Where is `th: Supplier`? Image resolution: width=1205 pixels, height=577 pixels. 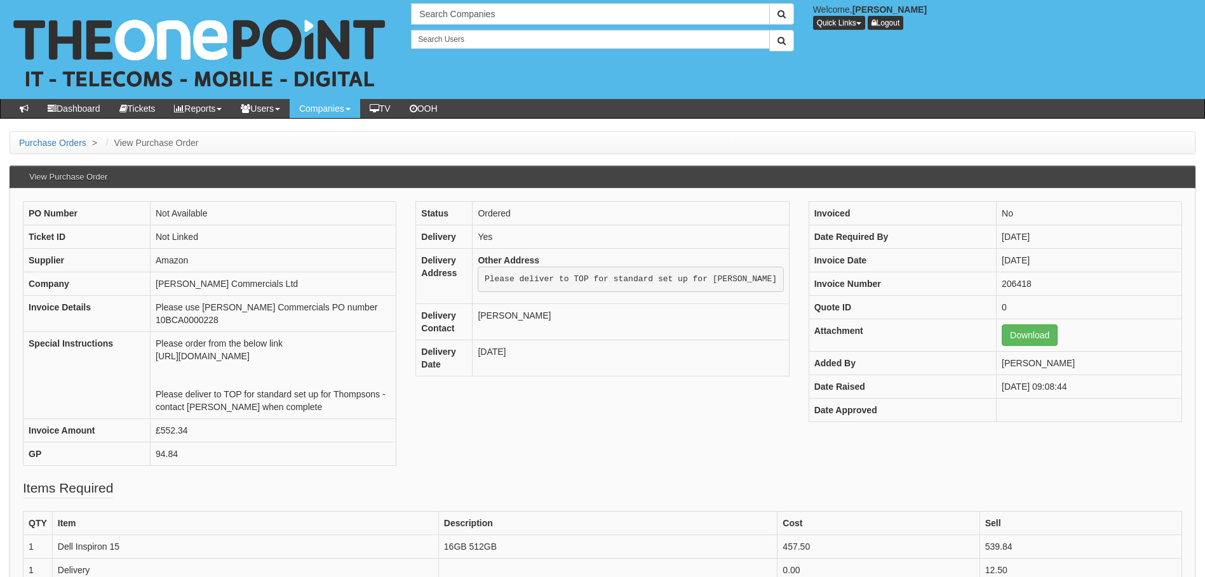
th: Supplier is located at coordinates (87, 260).